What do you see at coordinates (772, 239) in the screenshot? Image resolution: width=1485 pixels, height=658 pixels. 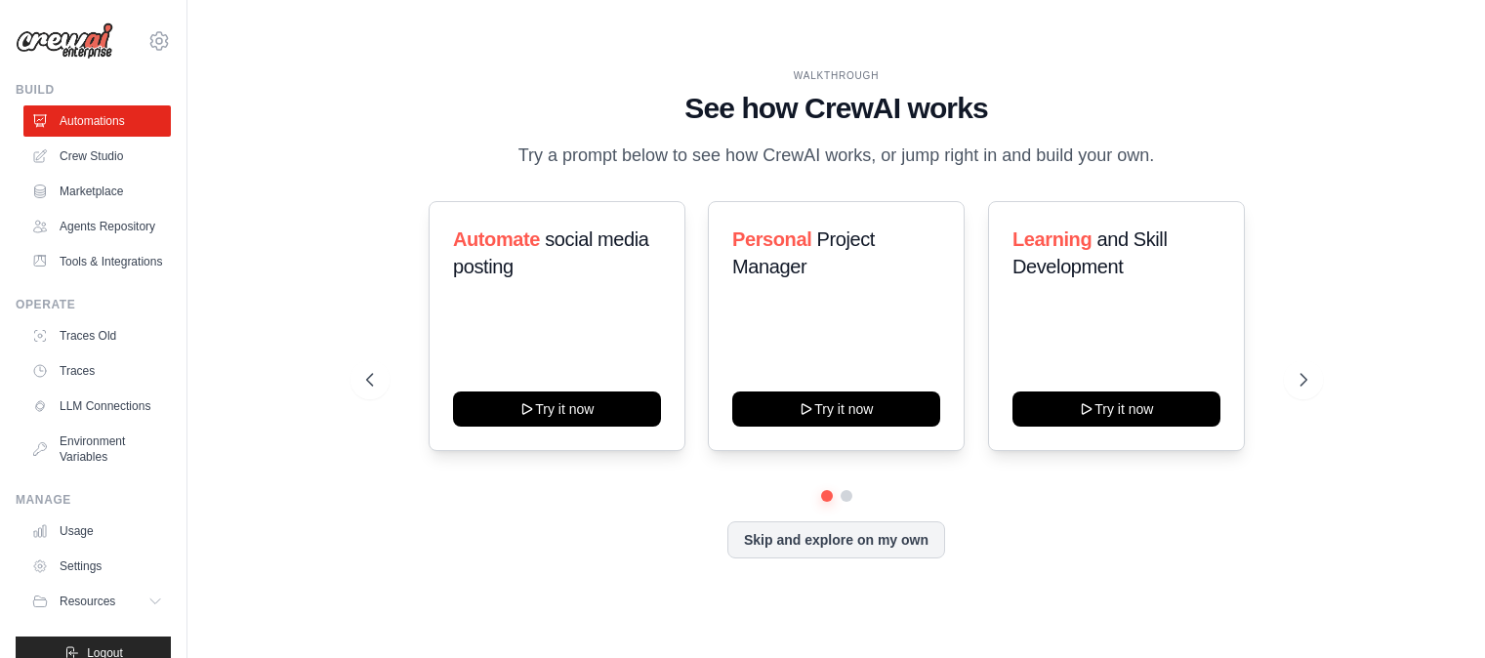 I see `span: Personal` at bounding box center [772, 239].